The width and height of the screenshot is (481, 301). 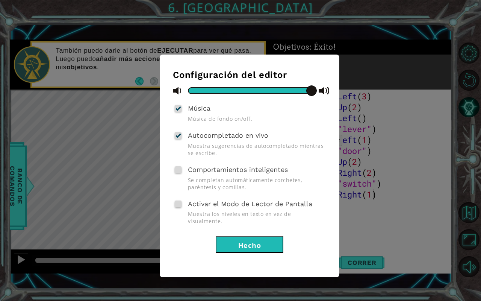 What do you see at coordinates (199, 108) in the screenshot?
I see `span: Música` at bounding box center [199, 108].